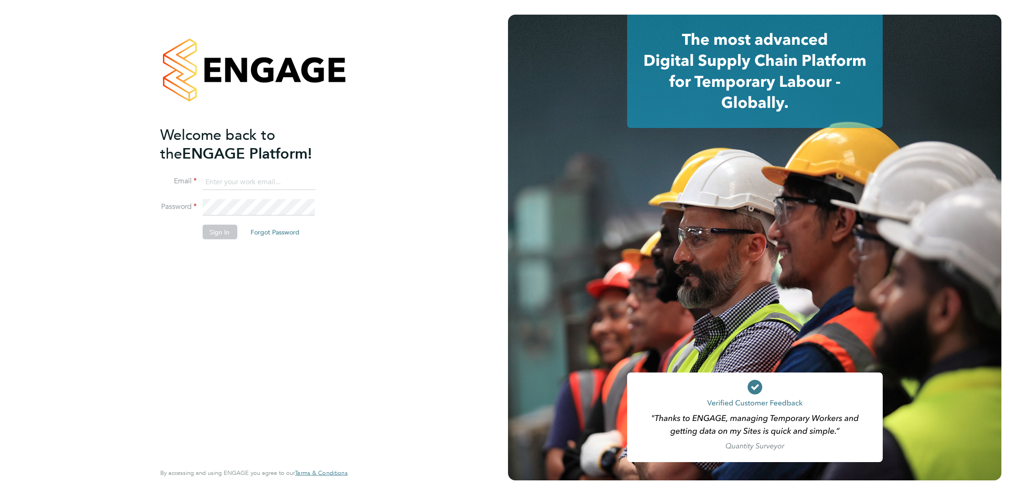 This screenshot has width=1016, height=495. I want to click on a: Terms & Conditions, so click(321, 473).